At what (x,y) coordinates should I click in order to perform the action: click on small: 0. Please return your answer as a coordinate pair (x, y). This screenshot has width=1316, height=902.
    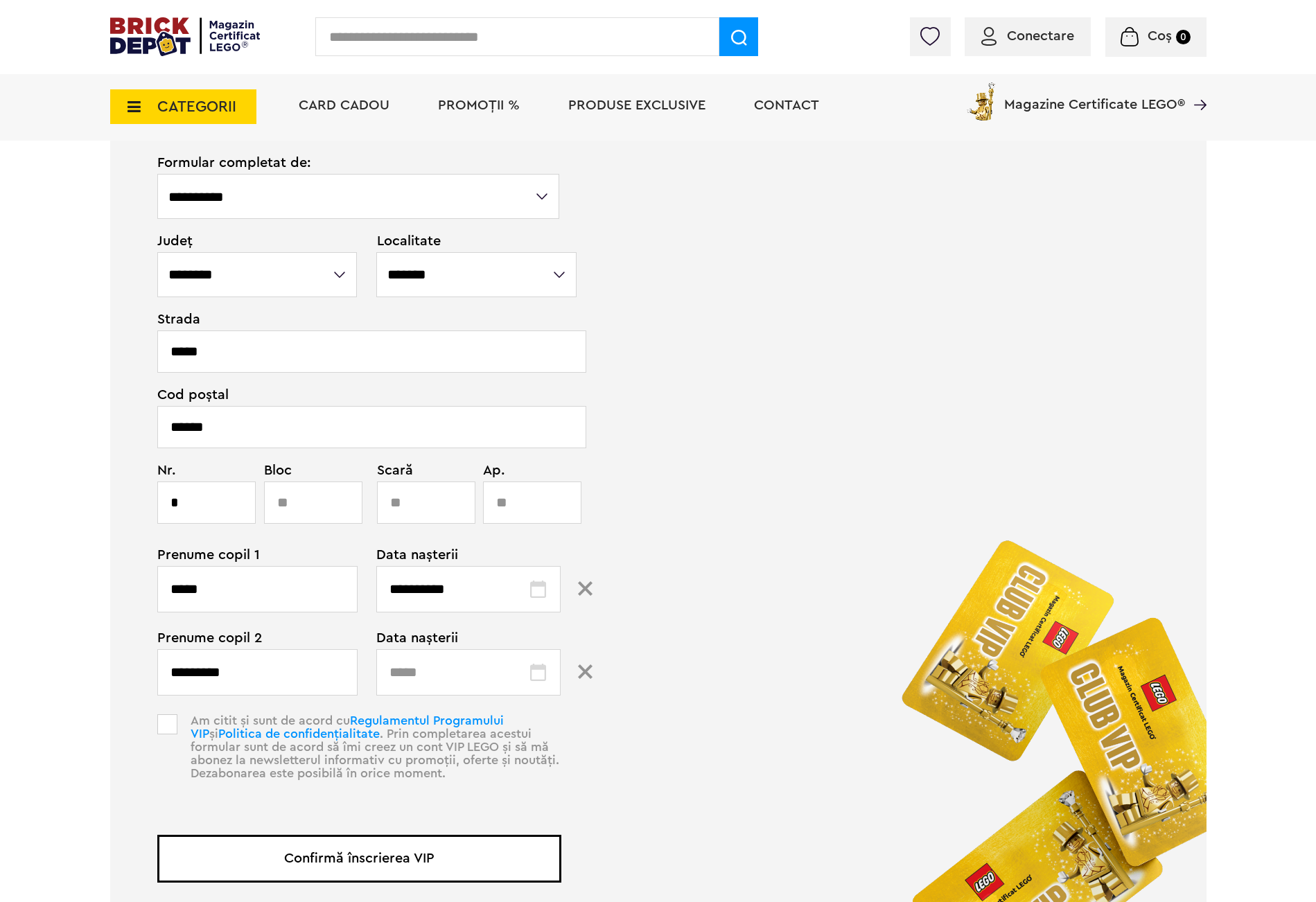
    Looking at the image, I should click on (1183, 37).